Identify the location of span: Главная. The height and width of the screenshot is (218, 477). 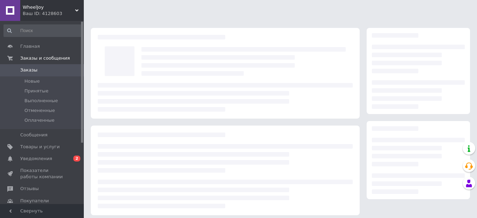
(30, 46).